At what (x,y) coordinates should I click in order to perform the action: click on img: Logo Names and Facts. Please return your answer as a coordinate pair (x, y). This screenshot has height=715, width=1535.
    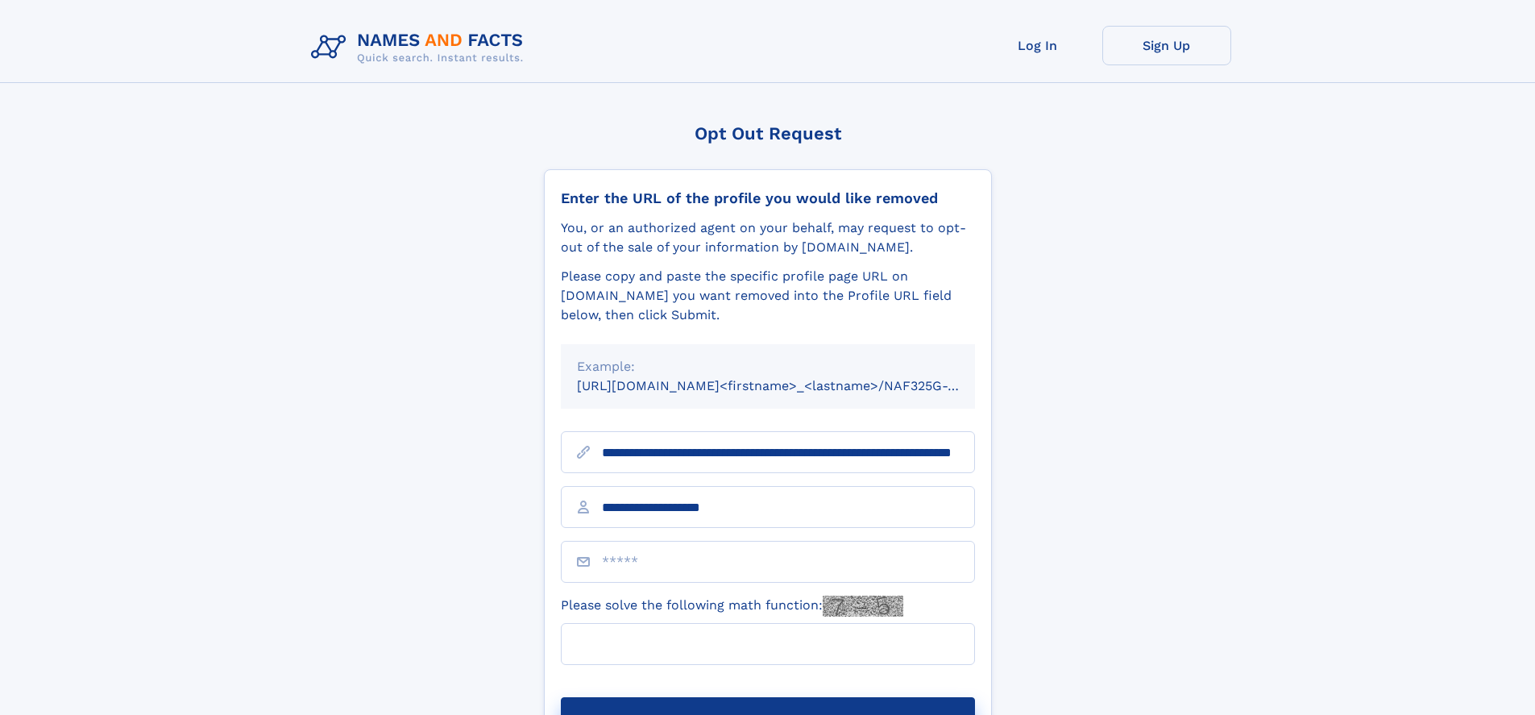
    Looking at the image, I should click on (421, 48).